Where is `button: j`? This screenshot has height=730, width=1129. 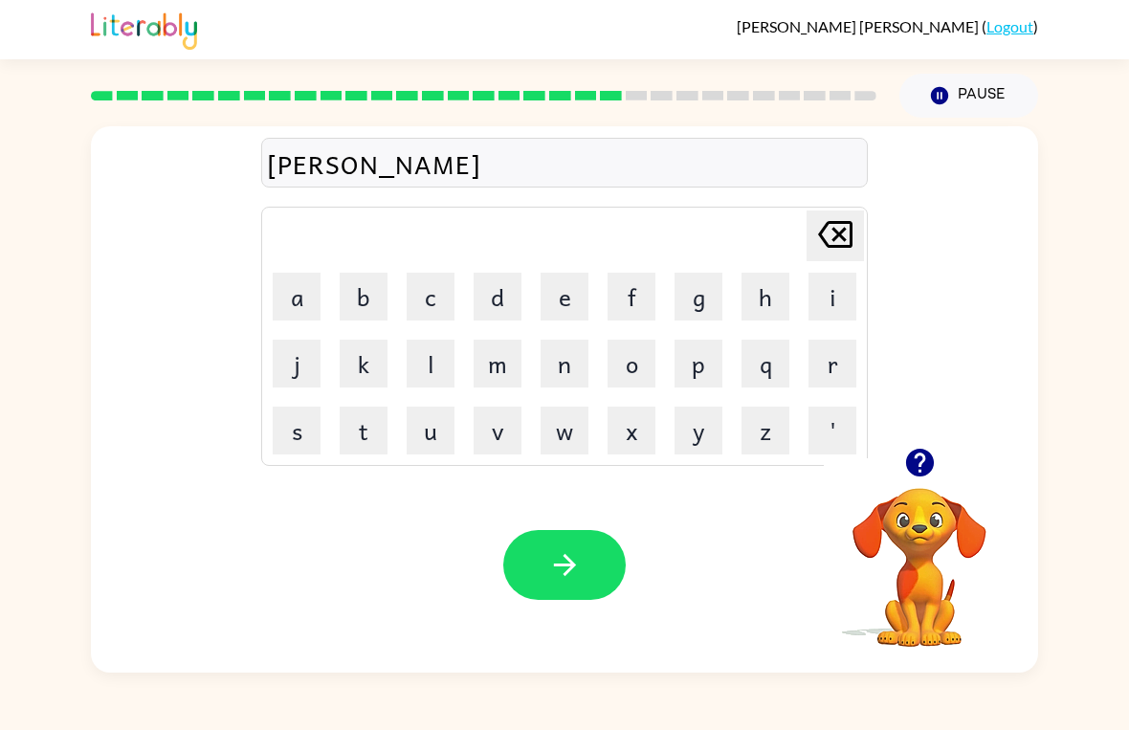 button: j is located at coordinates (297, 364).